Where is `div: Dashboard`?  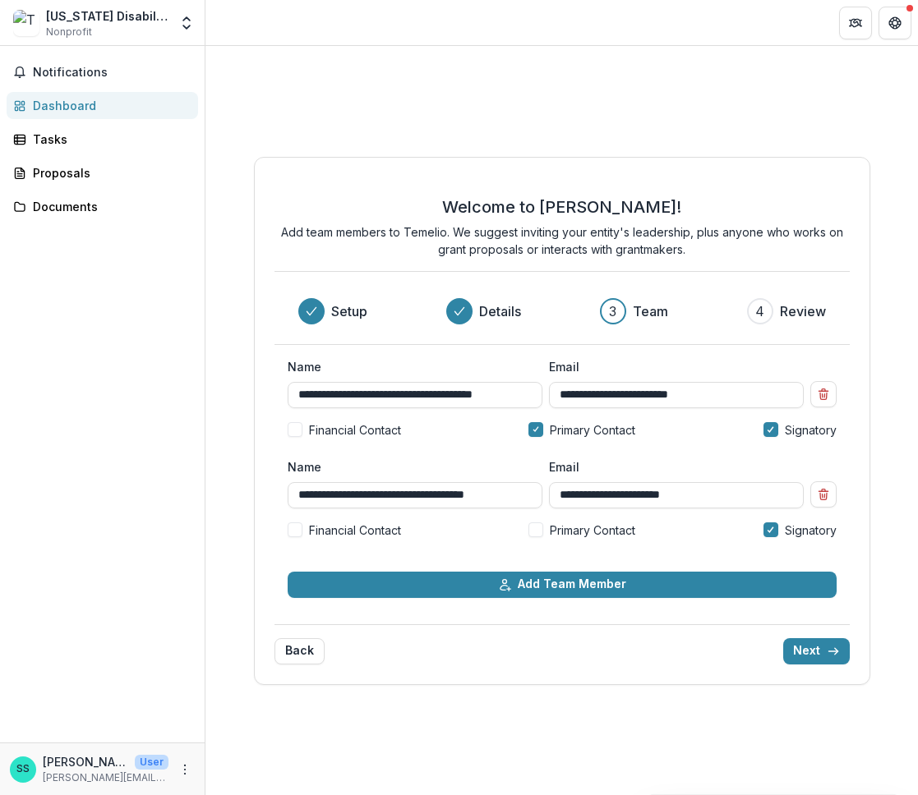 div: Dashboard is located at coordinates (108, 105).